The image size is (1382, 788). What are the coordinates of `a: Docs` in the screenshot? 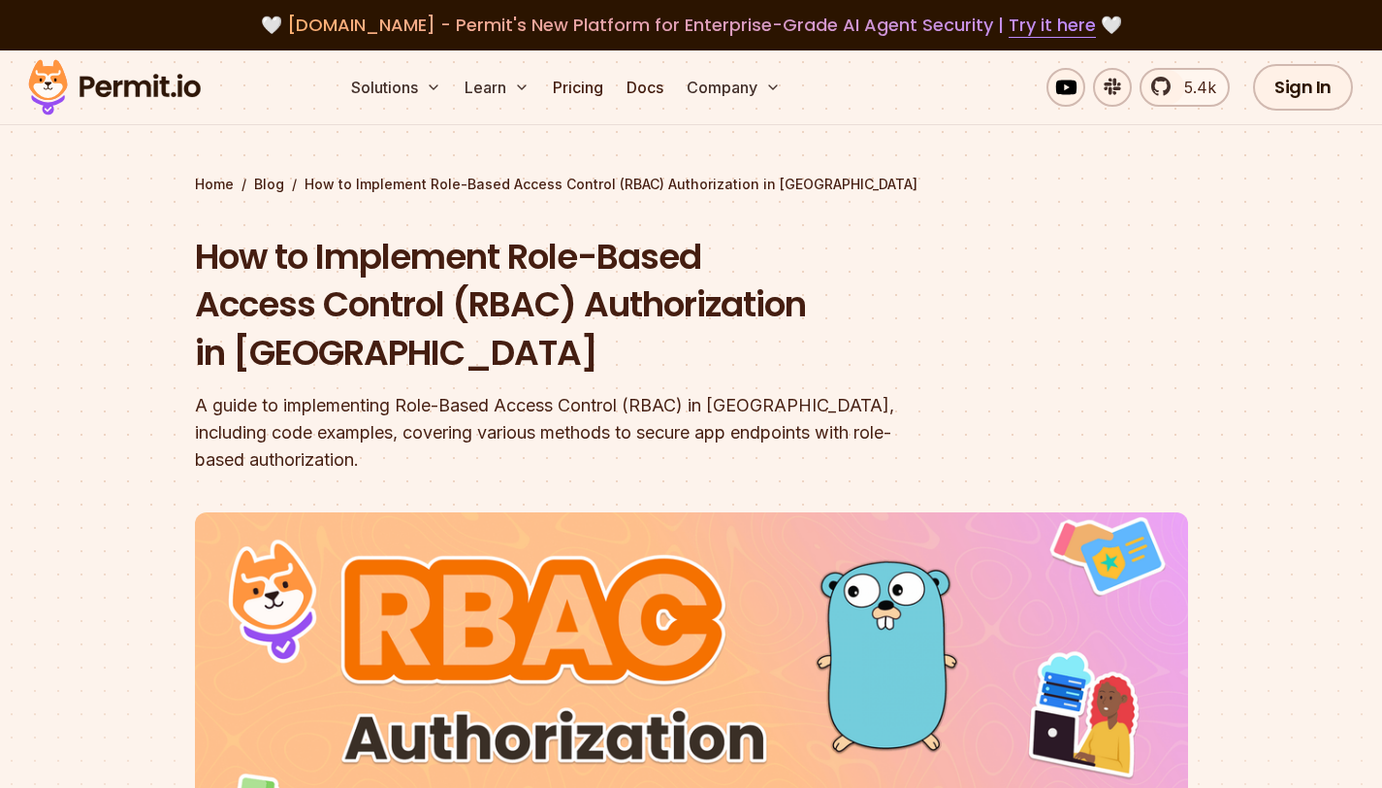 It's located at (645, 87).